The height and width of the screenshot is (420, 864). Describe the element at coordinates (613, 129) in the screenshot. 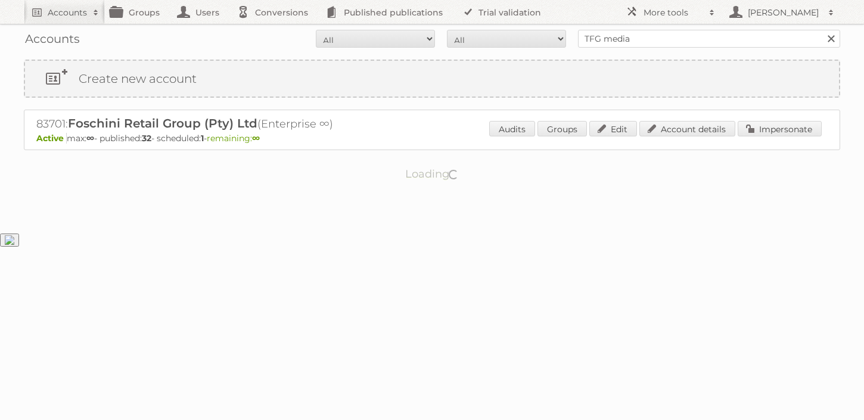

I see `a: Edit` at that location.